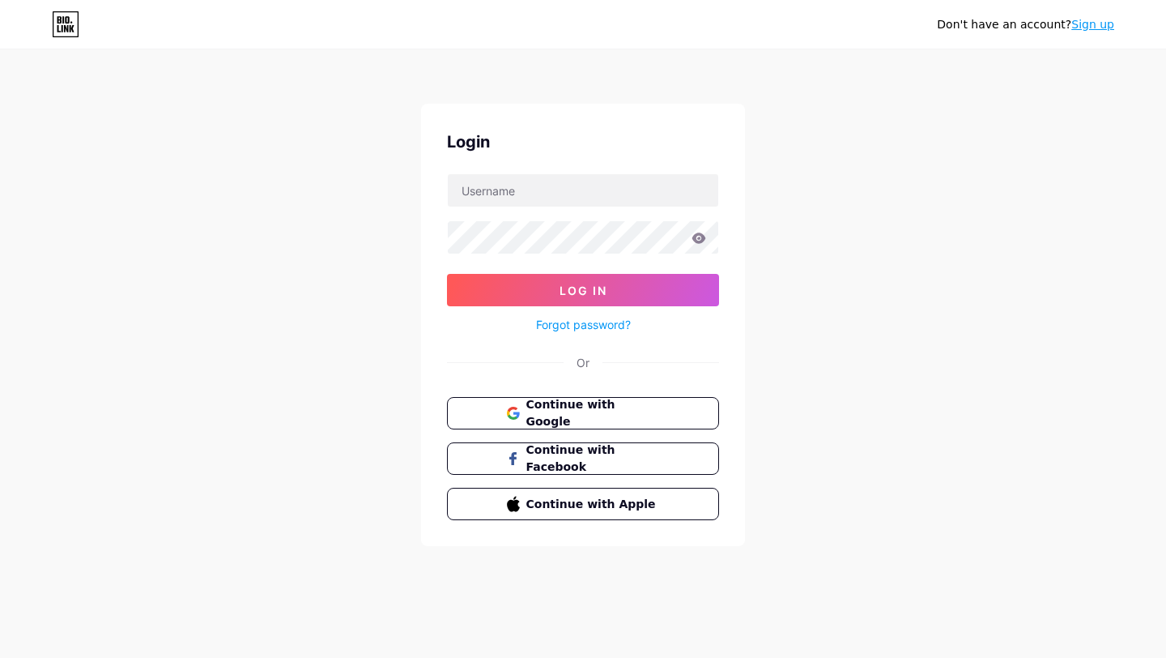 This screenshot has height=658, width=1166. Describe the element at coordinates (583, 504) in the screenshot. I see `button: Continue with Apple` at that location.